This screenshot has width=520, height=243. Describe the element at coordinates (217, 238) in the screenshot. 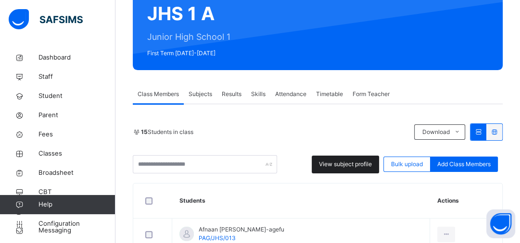

I see `span: PAG/JHS/013` at that location.